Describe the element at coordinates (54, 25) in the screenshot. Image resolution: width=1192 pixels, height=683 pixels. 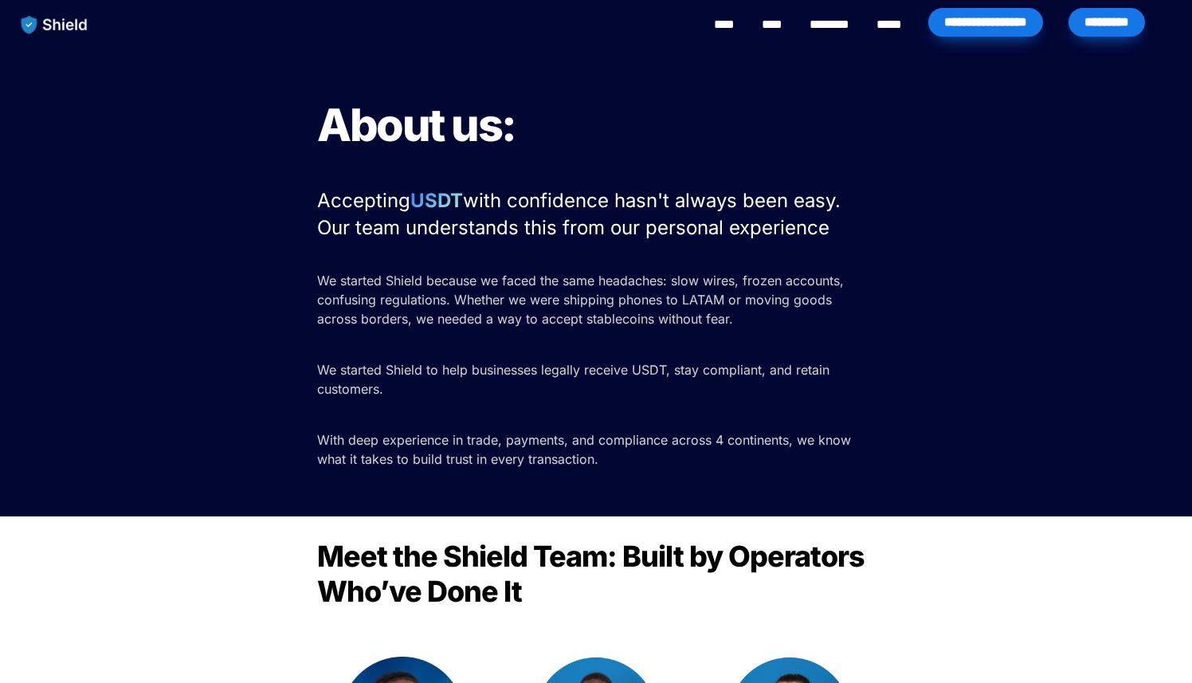
I see `img: website logo` at that location.